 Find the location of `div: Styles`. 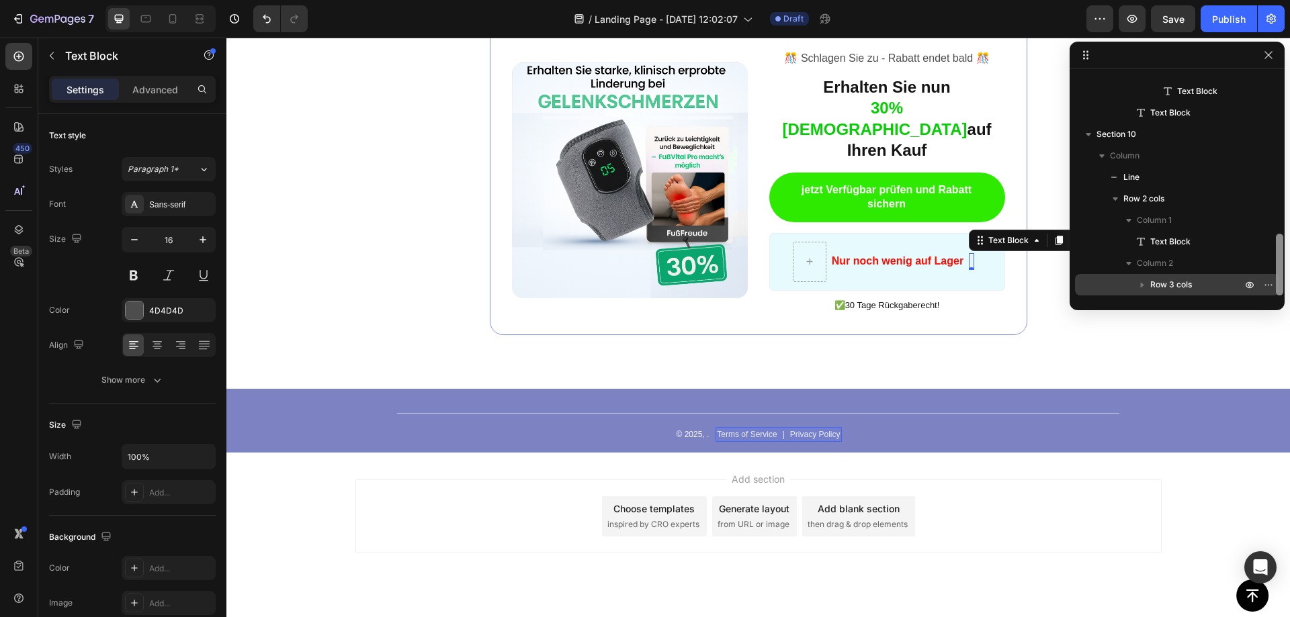

div: Styles is located at coordinates (60, 169).